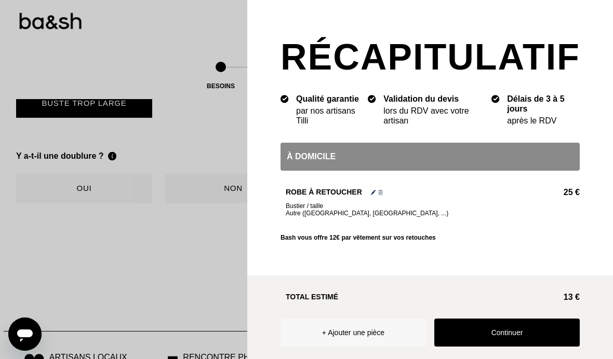  What do you see at coordinates (329, 116) in the screenshot?
I see `div: par nos artisans Tilli` at bounding box center [329, 116].